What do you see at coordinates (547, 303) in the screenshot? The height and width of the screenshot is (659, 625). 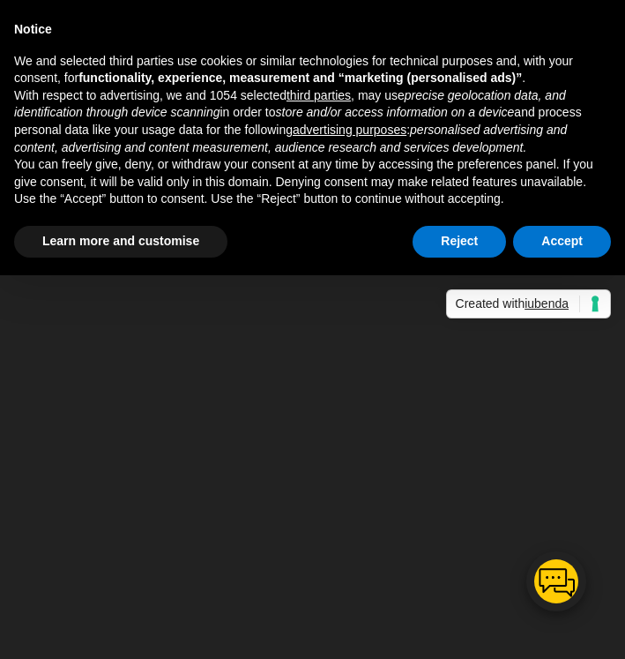 I see `span: iubenda` at bounding box center [547, 303].